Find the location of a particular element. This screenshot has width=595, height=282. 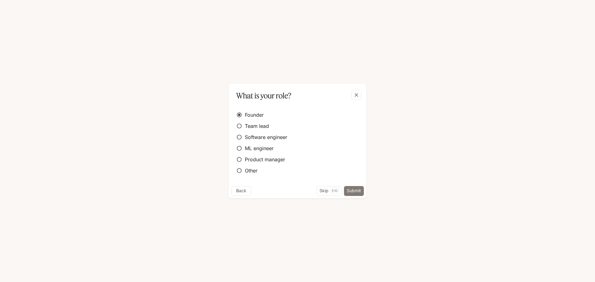

p: Esc is located at coordinates (335, 191).